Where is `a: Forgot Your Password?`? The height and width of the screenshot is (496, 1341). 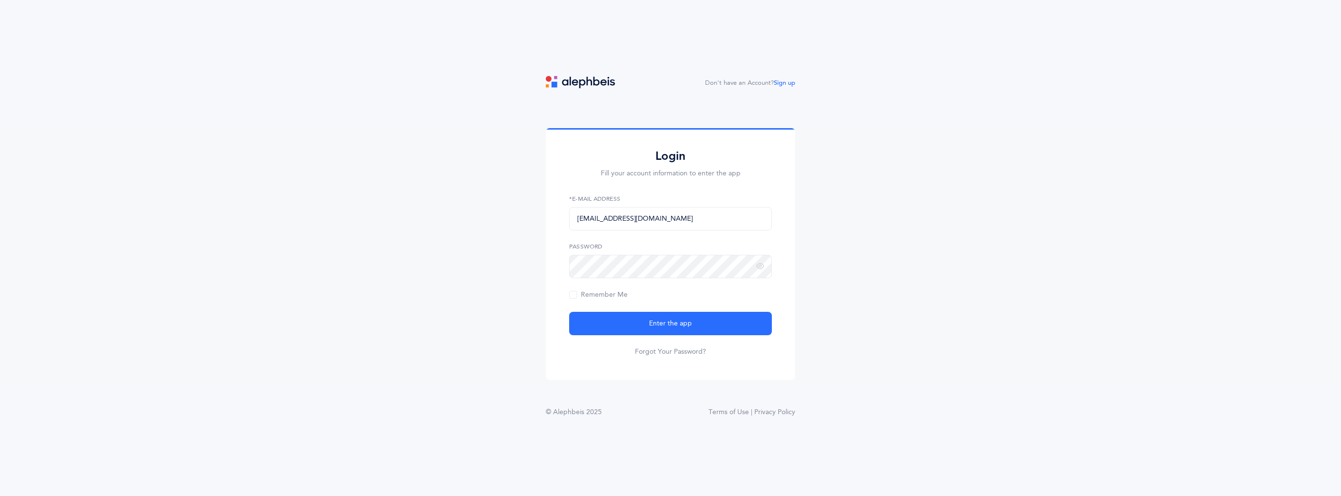
a: Forgot Your Password? is located at coordinates (670, 352).